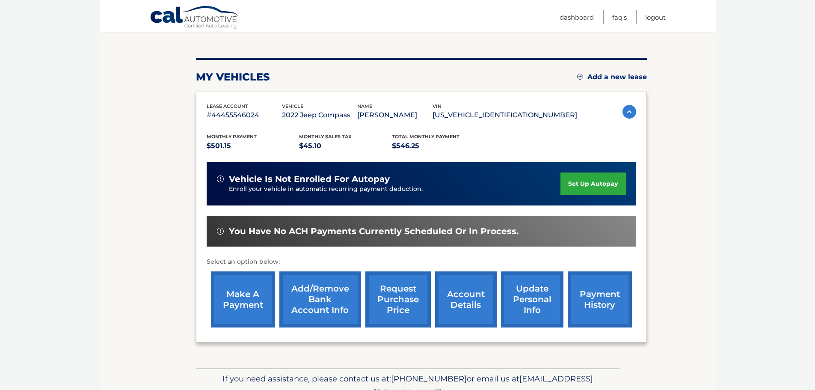 Image resolution: width=815 pixels, height=390 pixels. What do you see at coordinates (655, 17) in the screenshot?
I see `a: Logout` at bounding box center [655, 17].